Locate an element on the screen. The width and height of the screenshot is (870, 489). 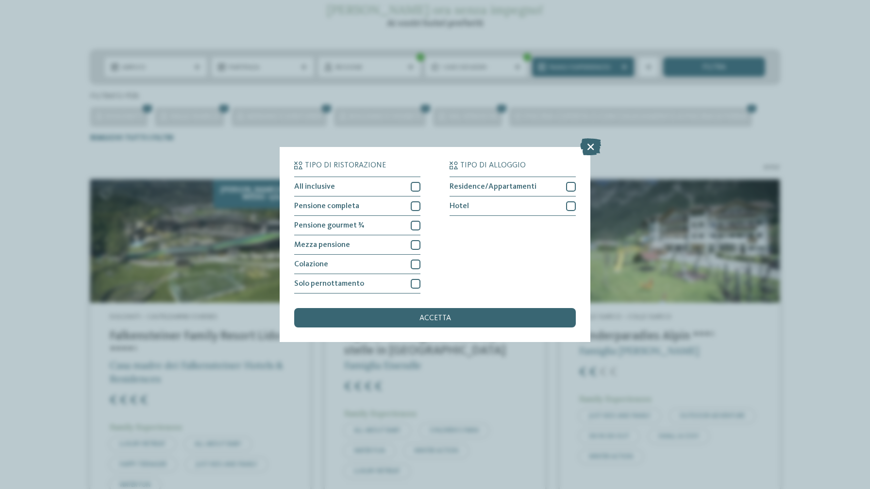
span: Tipo di ristorazione is located at coordinates (345, 165).